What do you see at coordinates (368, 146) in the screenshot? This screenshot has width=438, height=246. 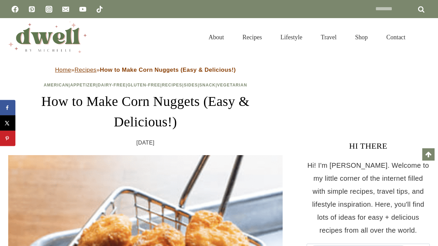 I see `h3: HI THERE` at bounding box center [368, 146].